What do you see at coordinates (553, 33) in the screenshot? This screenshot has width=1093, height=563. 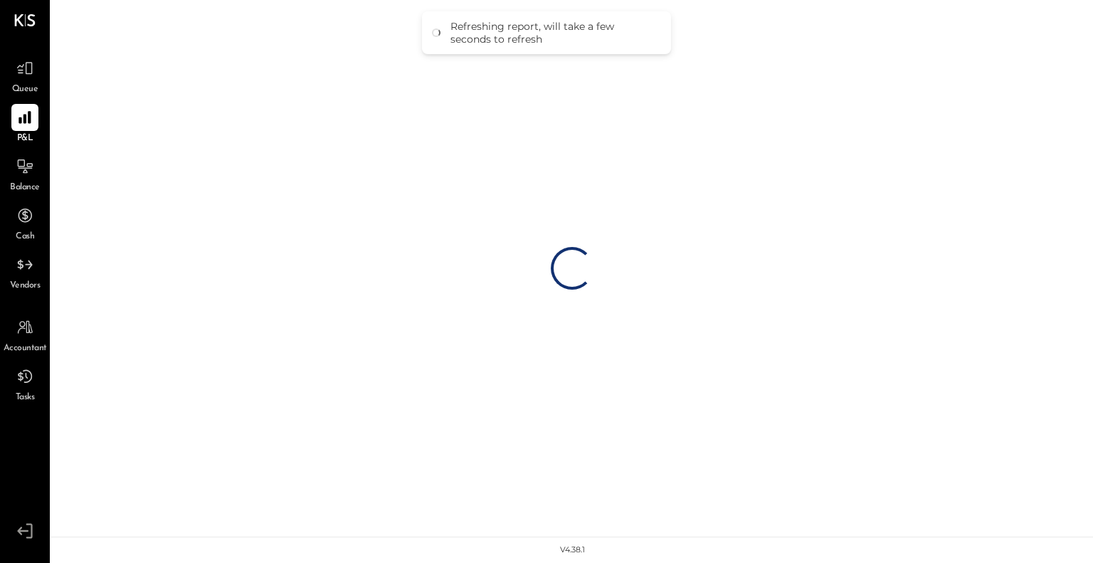 I see `div: Refreshing report, will take a few seconds to refresh` at bounding box center [553, 33].